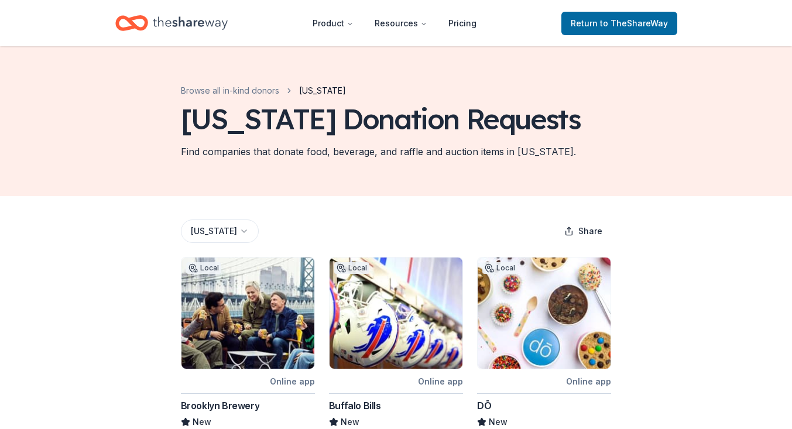  What do you see at coordinates (634, 23) in the screenshot?
I see `span: to TheShareWay` at bounding box center [634, 23].